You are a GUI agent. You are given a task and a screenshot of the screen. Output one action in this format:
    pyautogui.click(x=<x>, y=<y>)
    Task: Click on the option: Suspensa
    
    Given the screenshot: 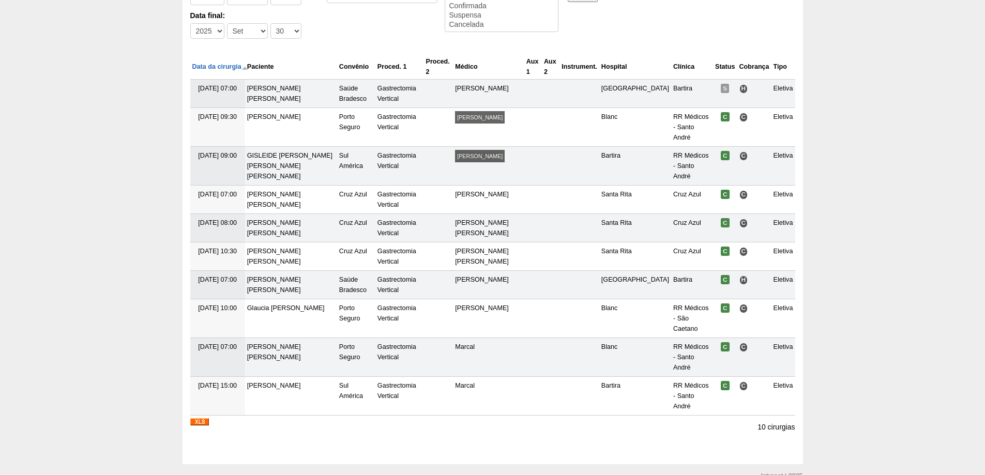 What is the action you would take?
    pyautogui.click(x=502, y=16)
    